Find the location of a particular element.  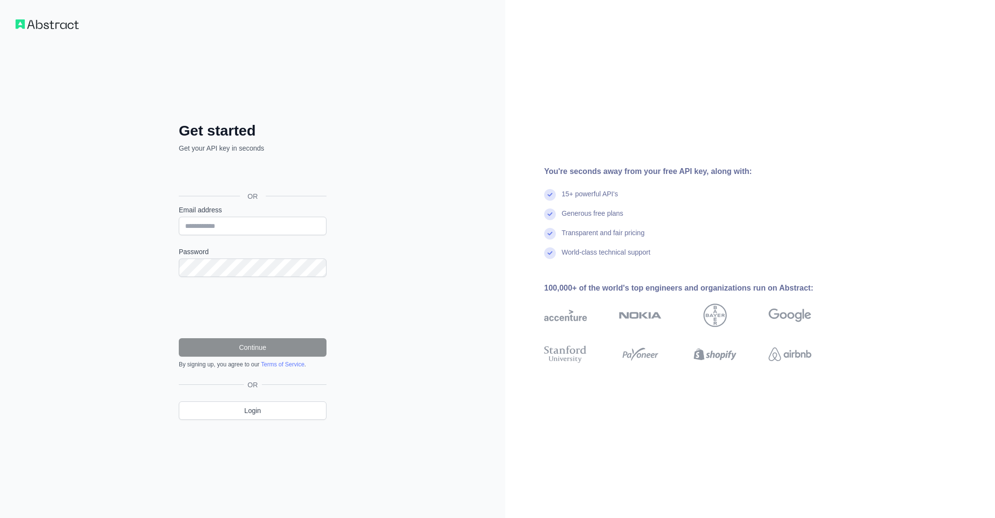

p: Get your API key in seconds is located at coordinates (253, 148).